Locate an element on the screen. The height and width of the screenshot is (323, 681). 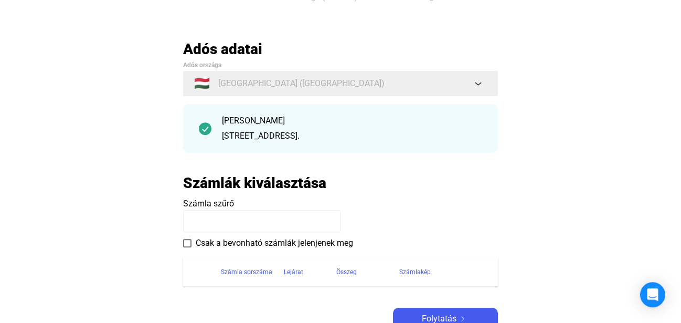
img: checkmark-darker-green-circle is located at coordinates (205, 129).